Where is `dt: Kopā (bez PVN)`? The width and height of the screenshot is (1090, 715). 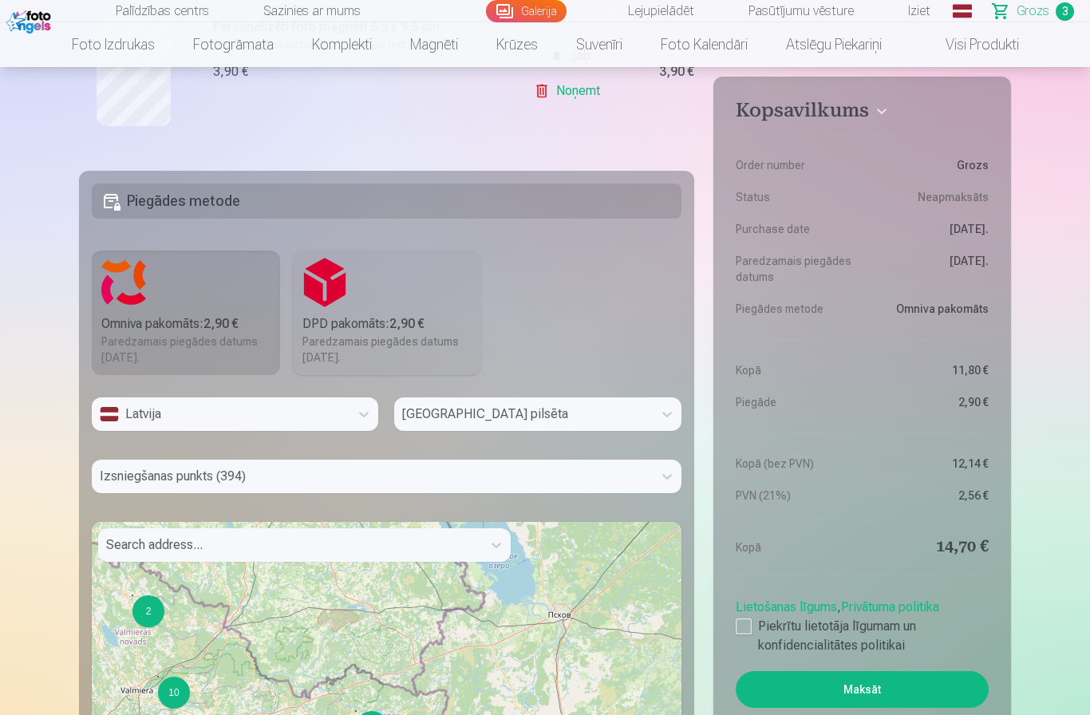
dt: Kopā (bez PVN) is located at coordinates (794, 463).